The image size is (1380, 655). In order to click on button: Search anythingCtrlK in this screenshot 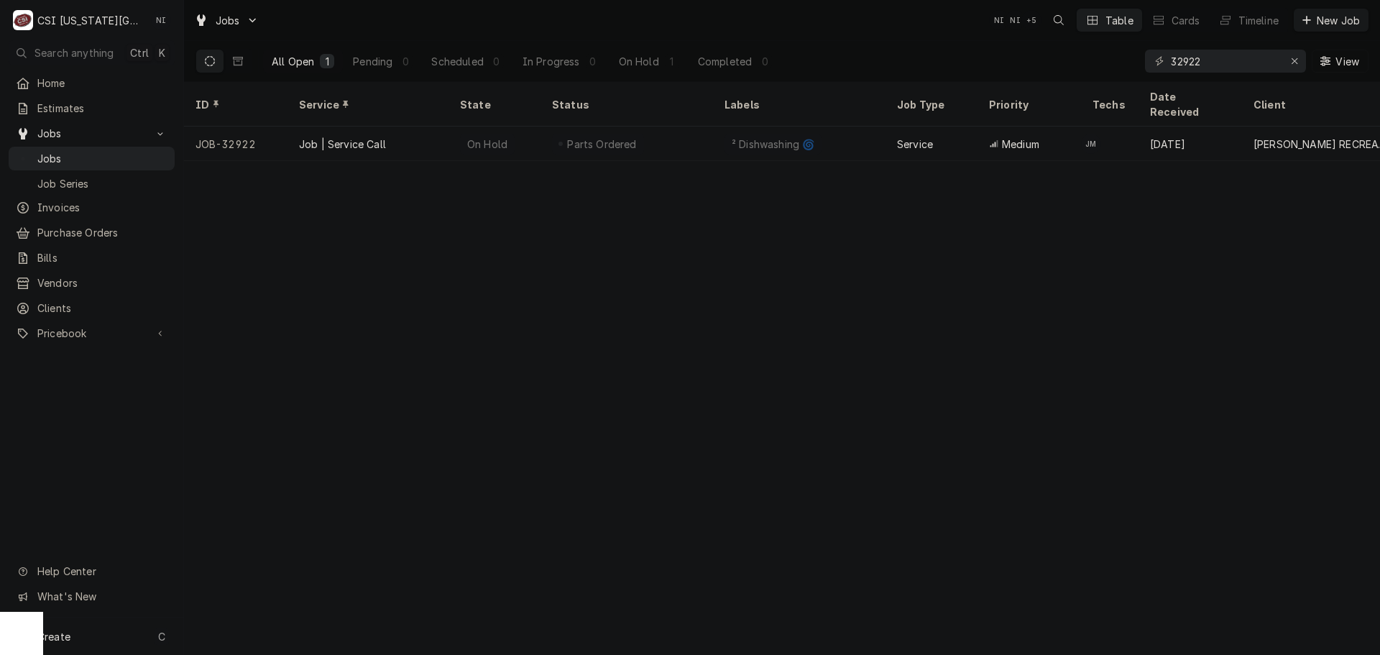, I will do `click(91, 52)`.